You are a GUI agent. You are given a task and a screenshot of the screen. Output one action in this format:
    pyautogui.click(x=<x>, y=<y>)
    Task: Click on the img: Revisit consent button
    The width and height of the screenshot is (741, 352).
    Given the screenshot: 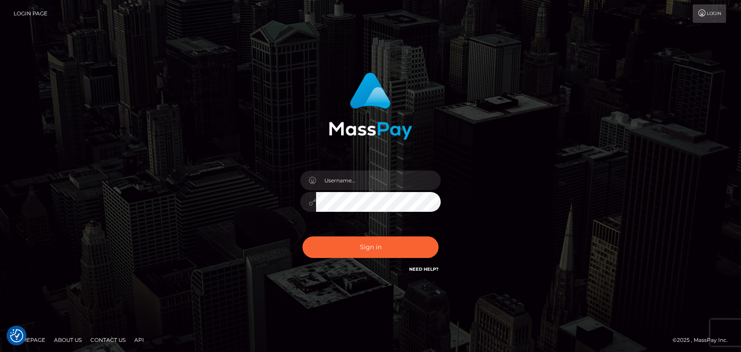 What is the action you would take?
    pyautogui.click(x=17, y=336)
    